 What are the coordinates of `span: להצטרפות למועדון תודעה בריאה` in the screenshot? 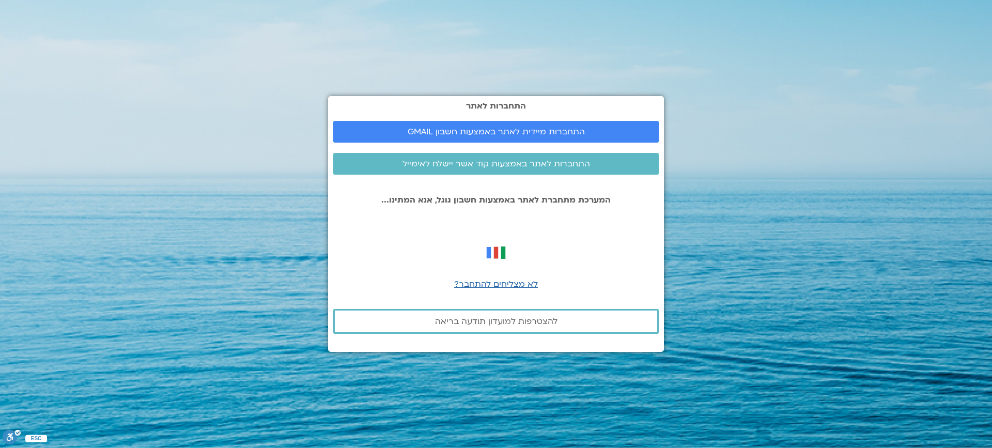 It's located at (496, 321).